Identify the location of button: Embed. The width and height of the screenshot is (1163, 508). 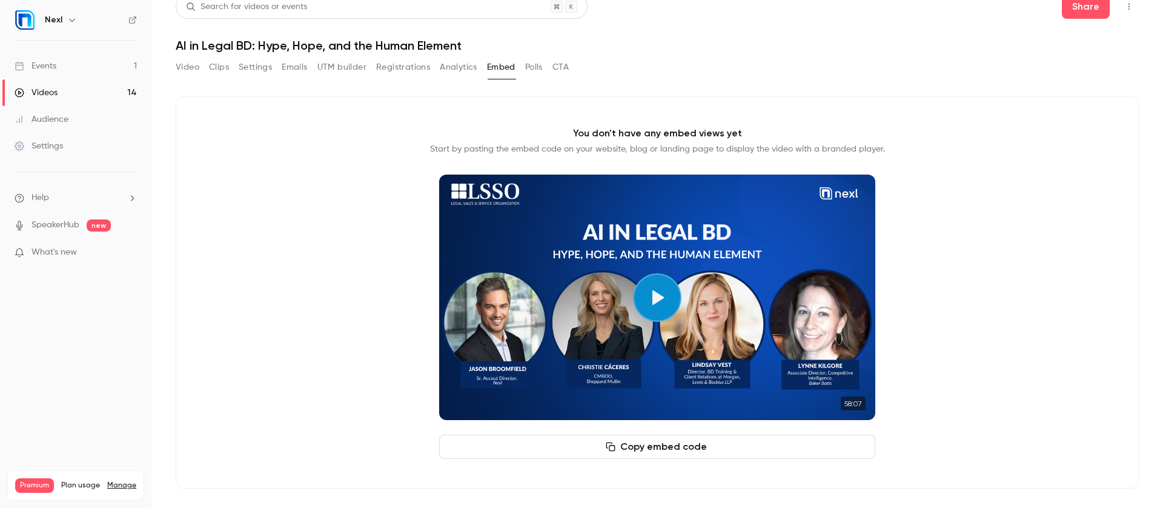
(501, 67).